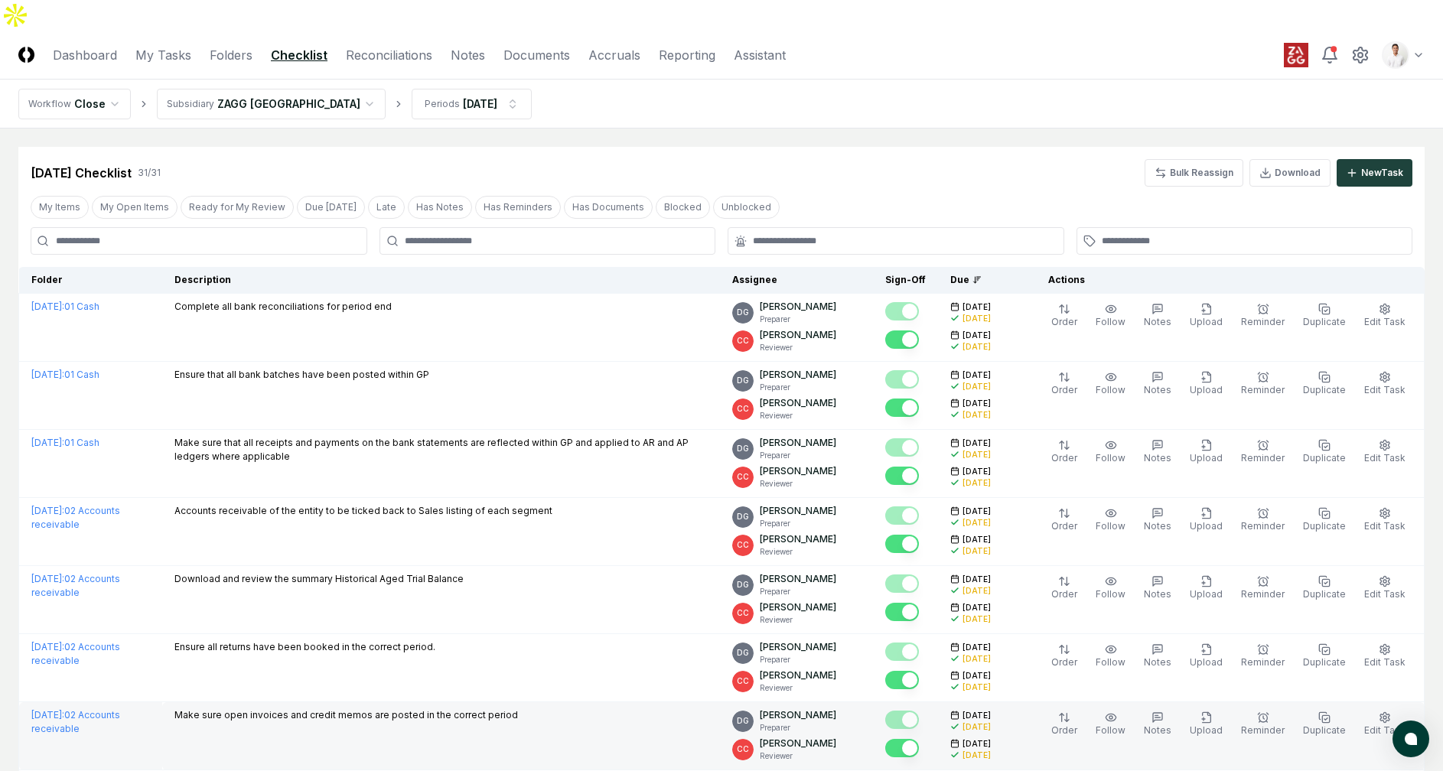 The height and width of the screenshot is (771, 1443). What do you see at coordinates (682, 207) in the screenshot?
I see `button: Blocked` at bounding box center [682, 207].